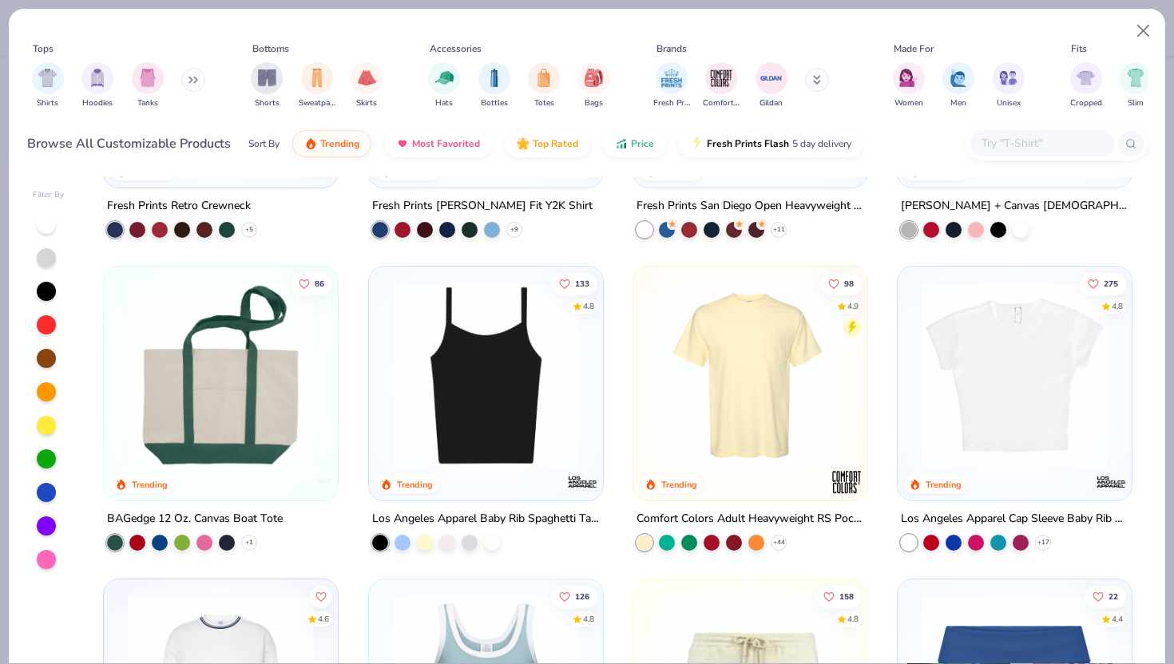  I want to click on img: Totes Image, so click(544, 77).